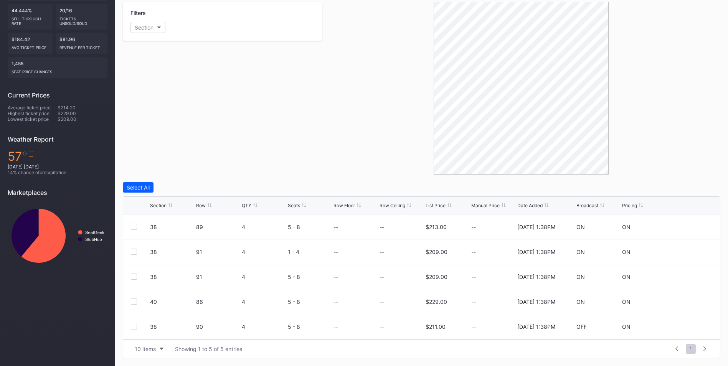 The height and width of the screenshot is (366, 728). Describe the element at coordinates (218, 227) in the screenshot. I see `div: 89` at that location.